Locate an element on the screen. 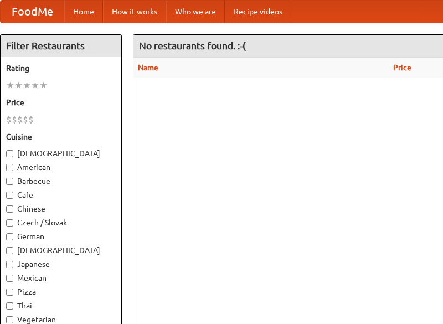 This screenshot has width=443, height=324. label: Pizza is located at coordinates (61, 292).